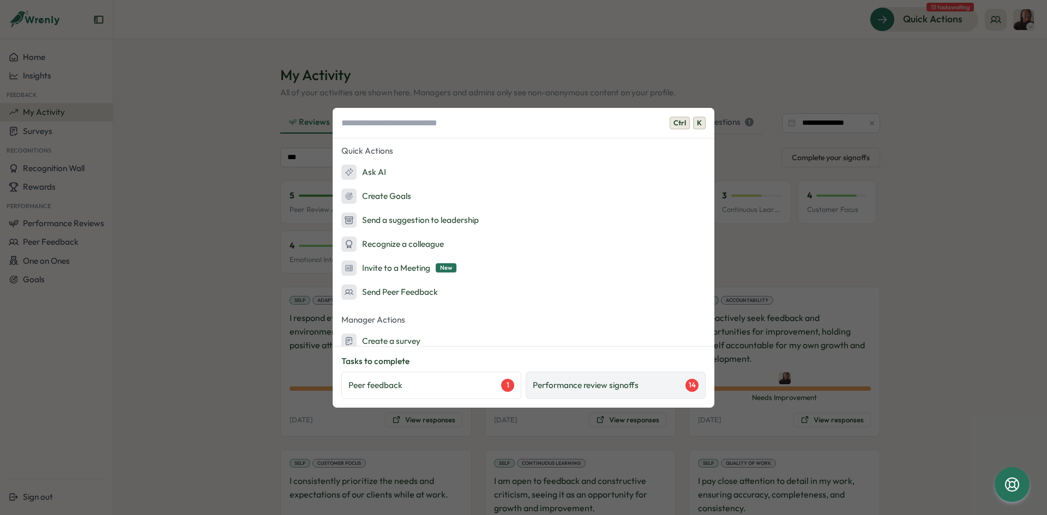  What do you see at coordinates (376, 196) in the screenshot?
I see `div: Create Goals` at bounding box center [376, 196].